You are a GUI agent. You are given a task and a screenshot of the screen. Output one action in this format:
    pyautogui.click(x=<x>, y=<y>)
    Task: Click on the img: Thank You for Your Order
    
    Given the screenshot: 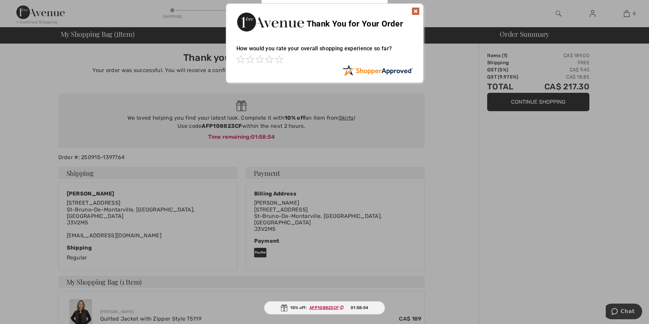 What is the action you would take?
    pyautogui.click(x=270, y=22)
    